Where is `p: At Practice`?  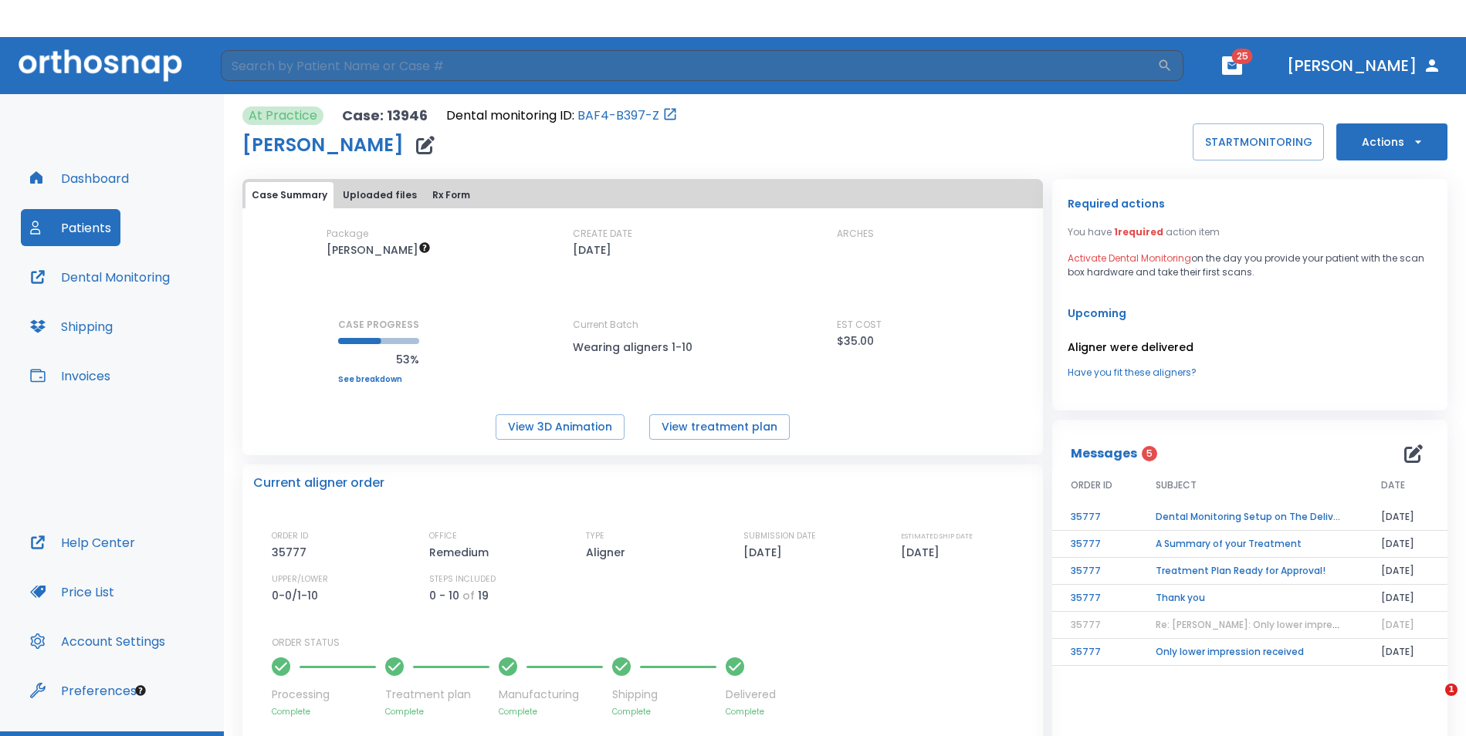
p: At Practice is located at coordinates (283, 116).